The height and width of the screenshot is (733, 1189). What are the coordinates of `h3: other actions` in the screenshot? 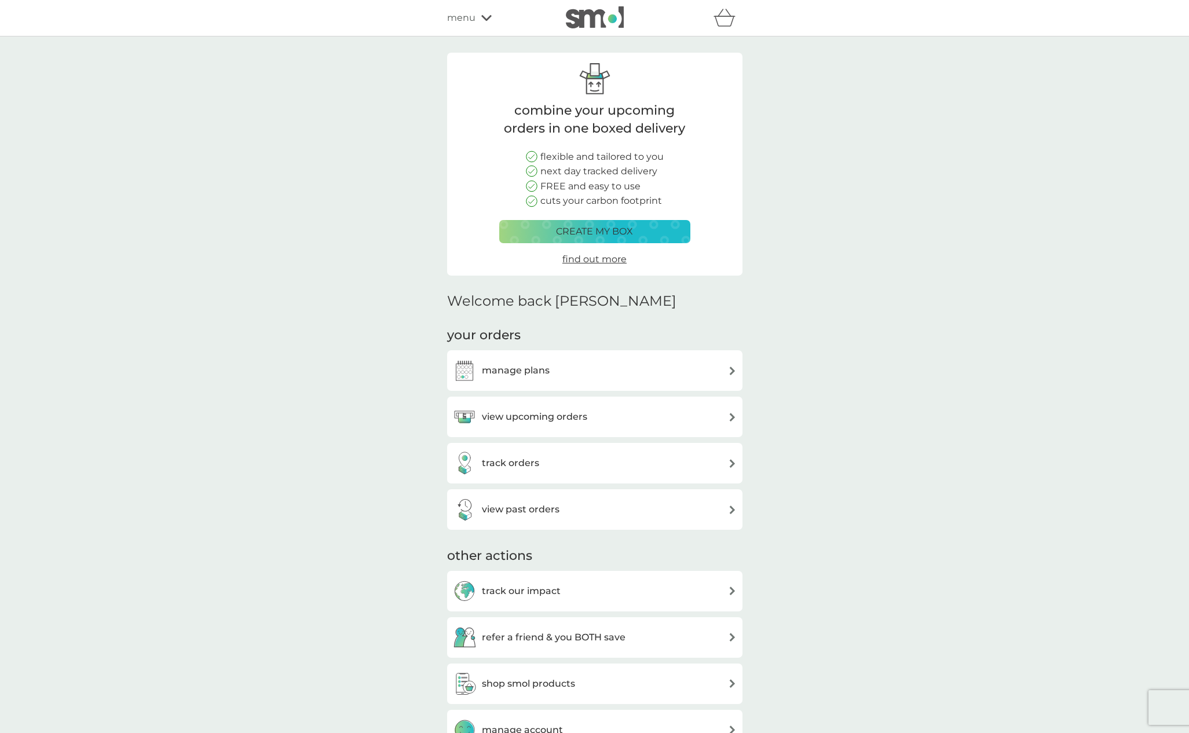 It's located at (489, 556).